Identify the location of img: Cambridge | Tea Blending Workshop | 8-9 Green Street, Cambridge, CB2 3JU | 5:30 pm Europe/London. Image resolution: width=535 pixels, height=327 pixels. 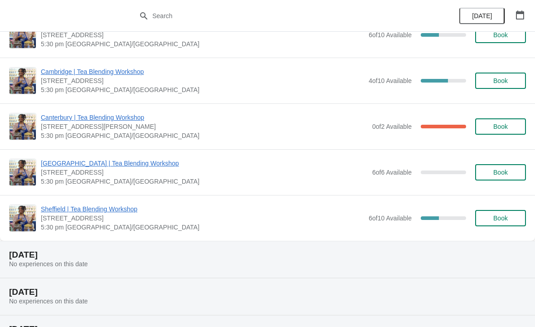
(23, 81).